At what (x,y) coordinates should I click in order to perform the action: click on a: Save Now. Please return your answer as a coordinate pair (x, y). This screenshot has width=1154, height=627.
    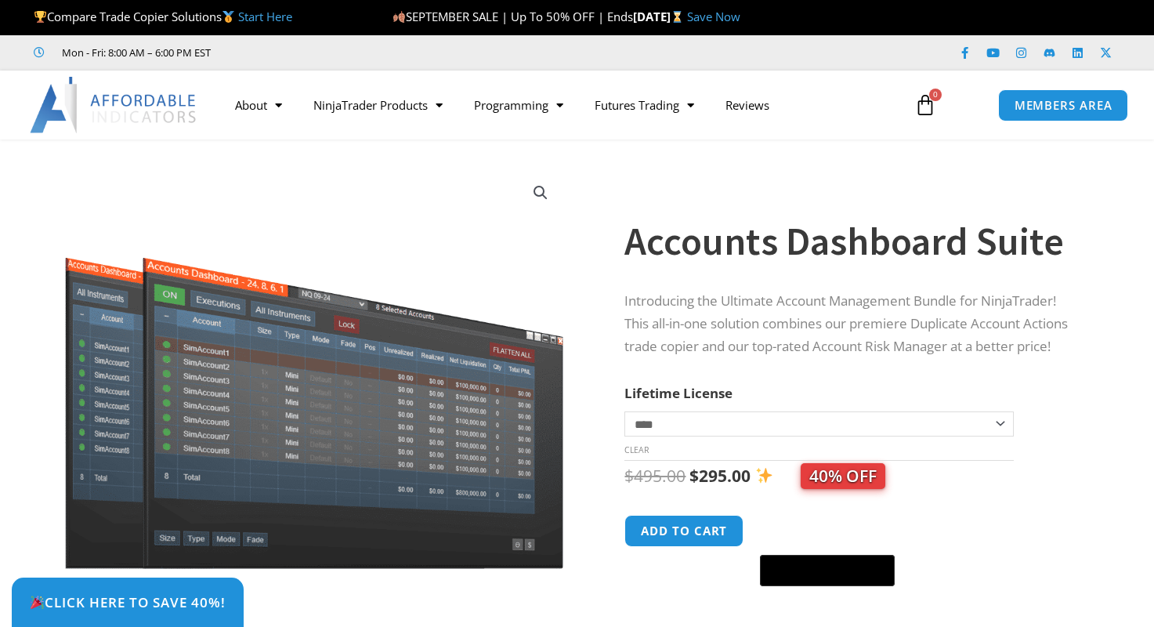
    Looking at the image, I should click on (714, 16).